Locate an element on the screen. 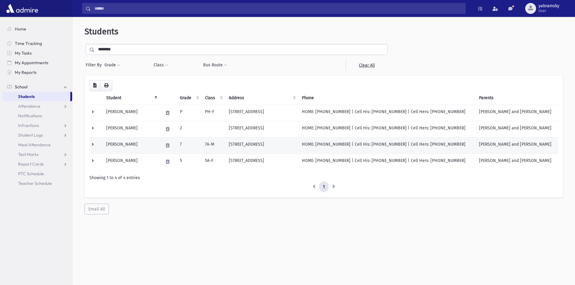  a: My Reports is located at coordinates (37, 72).